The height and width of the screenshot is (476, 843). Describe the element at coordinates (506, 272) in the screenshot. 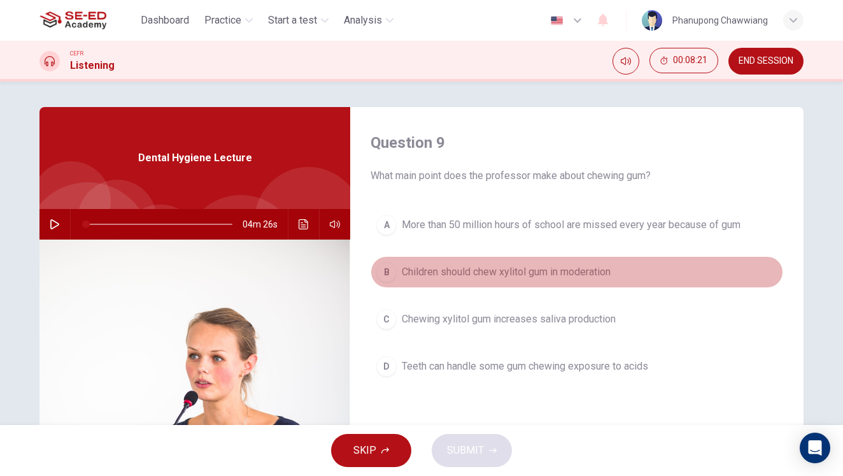

I see `span: Children should chew xylitol gum in moderation` at that location.